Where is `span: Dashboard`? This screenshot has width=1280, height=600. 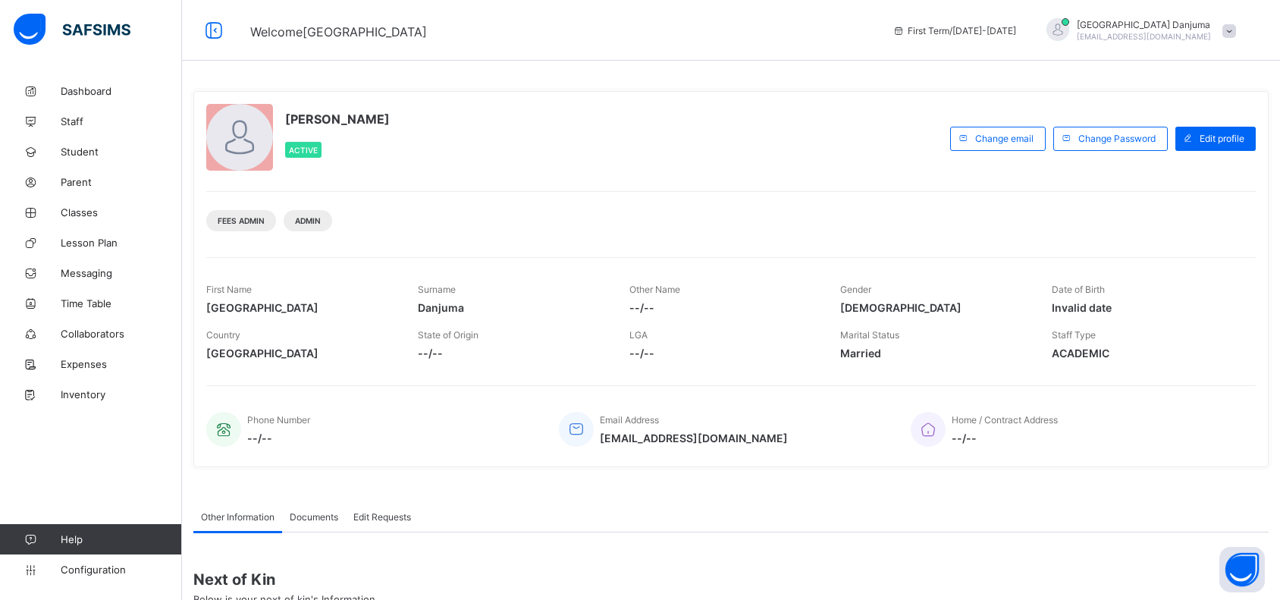 span: Dashboard is located at coordinates (121, 91).